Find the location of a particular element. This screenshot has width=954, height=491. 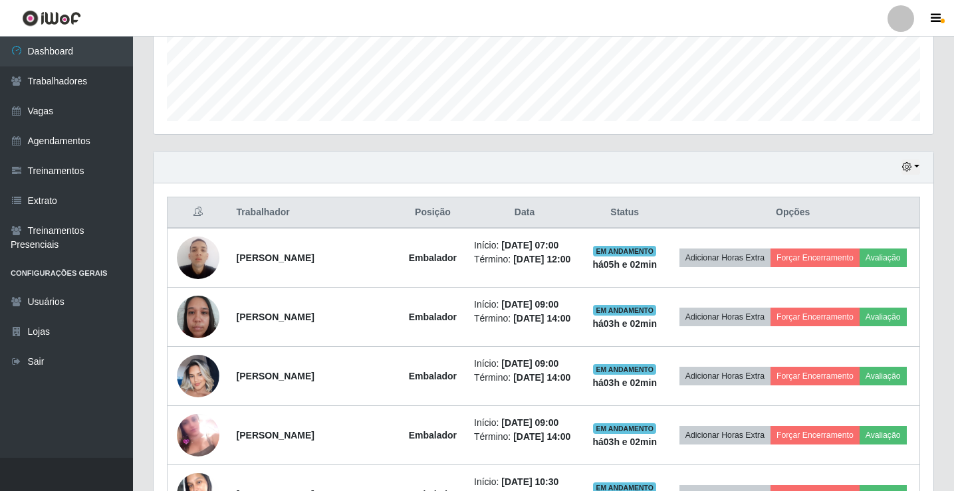

th: Status is located at coordinates (624, 213).